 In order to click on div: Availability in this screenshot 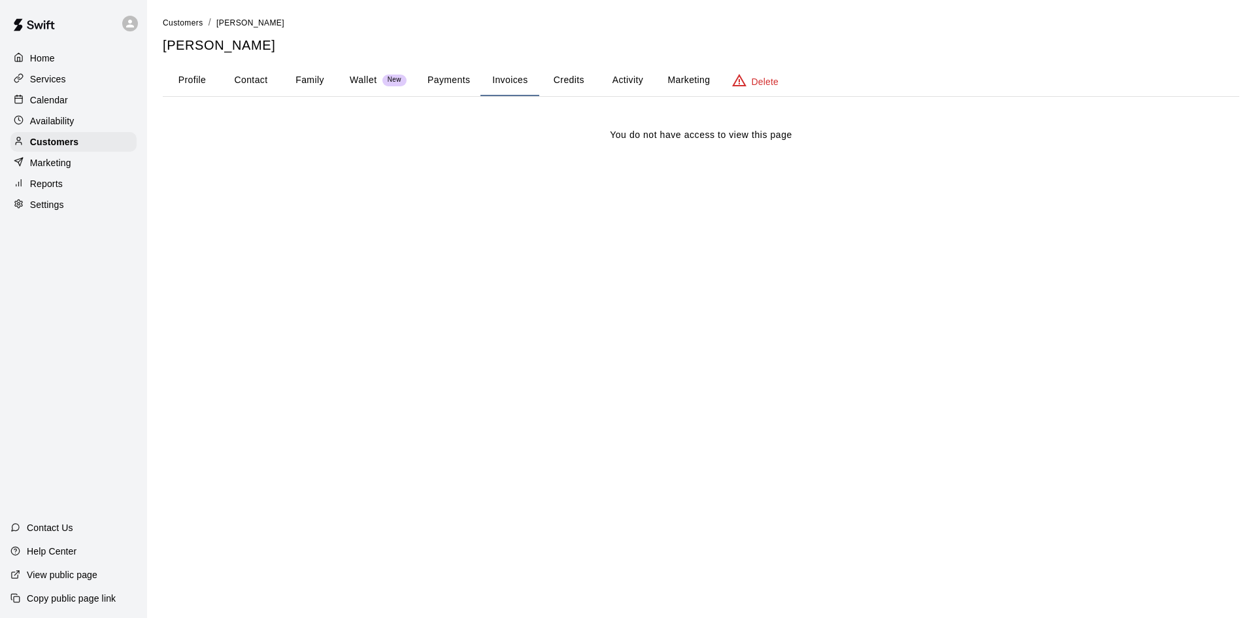, I will do `click(73, 121)`.